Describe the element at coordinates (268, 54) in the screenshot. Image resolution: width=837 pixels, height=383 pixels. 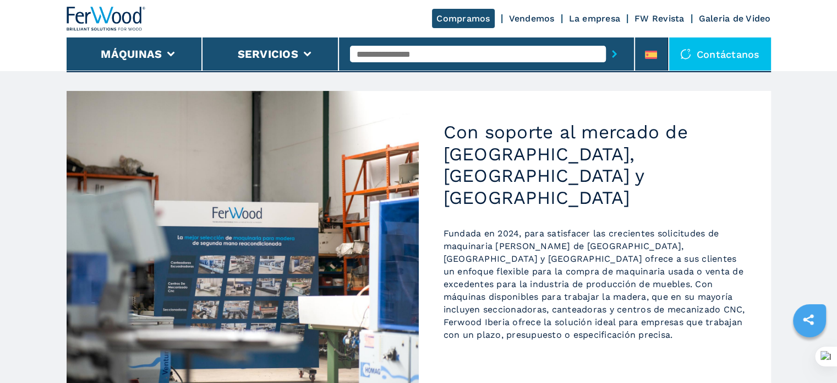
I see `button: Servicios` at that location.